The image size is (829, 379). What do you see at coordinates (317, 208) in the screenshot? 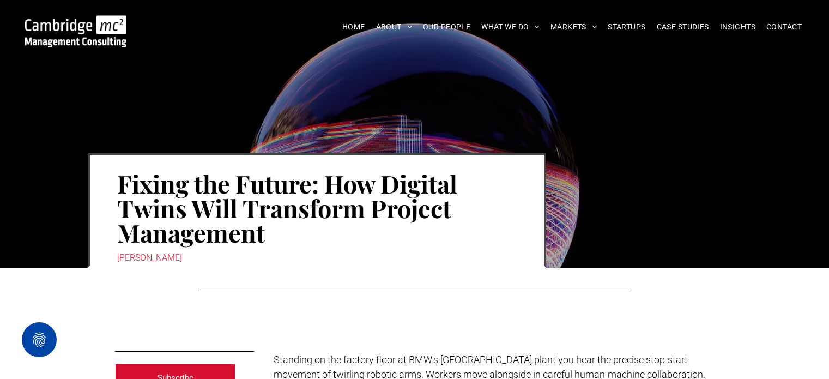
I see `h1: Fixing the Future: How Digital Twins Will Transform Project Management` at bounding box center [317, 208].